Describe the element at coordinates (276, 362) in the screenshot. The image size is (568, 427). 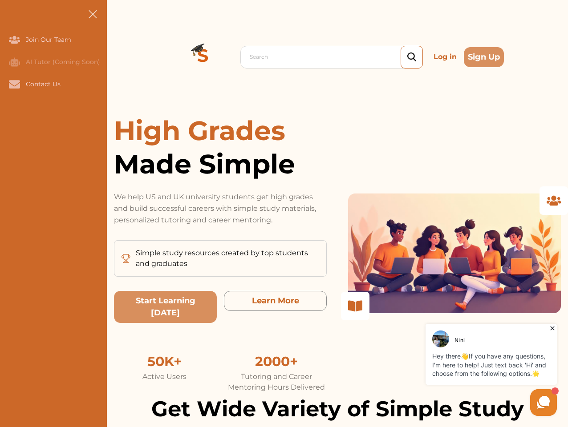
I see `div: 2000+` at that location.